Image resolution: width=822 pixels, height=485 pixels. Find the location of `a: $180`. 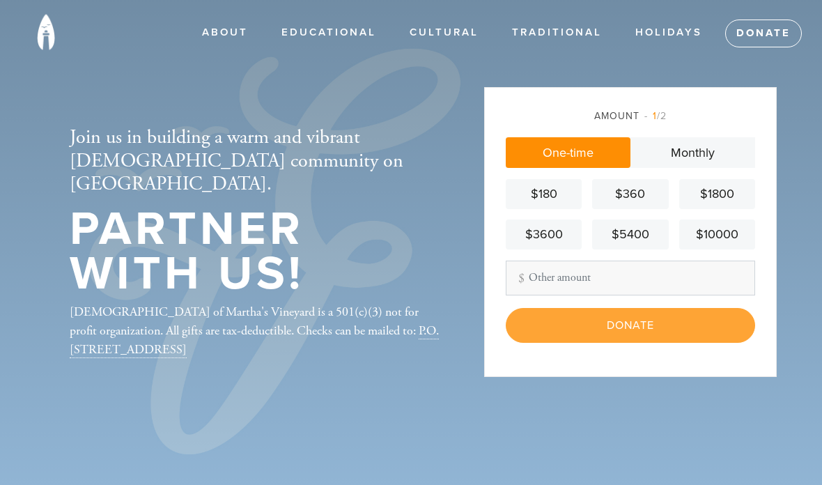

a: $180 is located at coordinates (543, 194).